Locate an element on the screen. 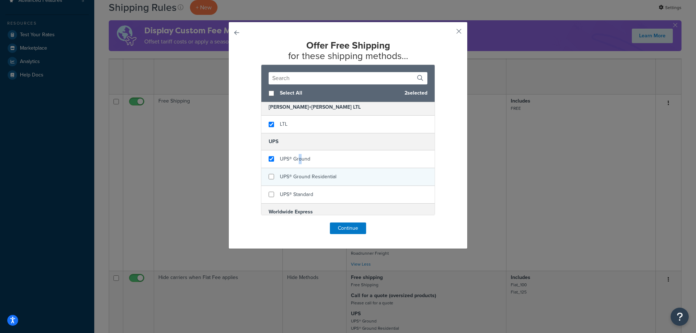 Image resolution: width=696 pixels, height=333 pixels. strong: Offer Free Shipping is located at coordinates (348, 45).